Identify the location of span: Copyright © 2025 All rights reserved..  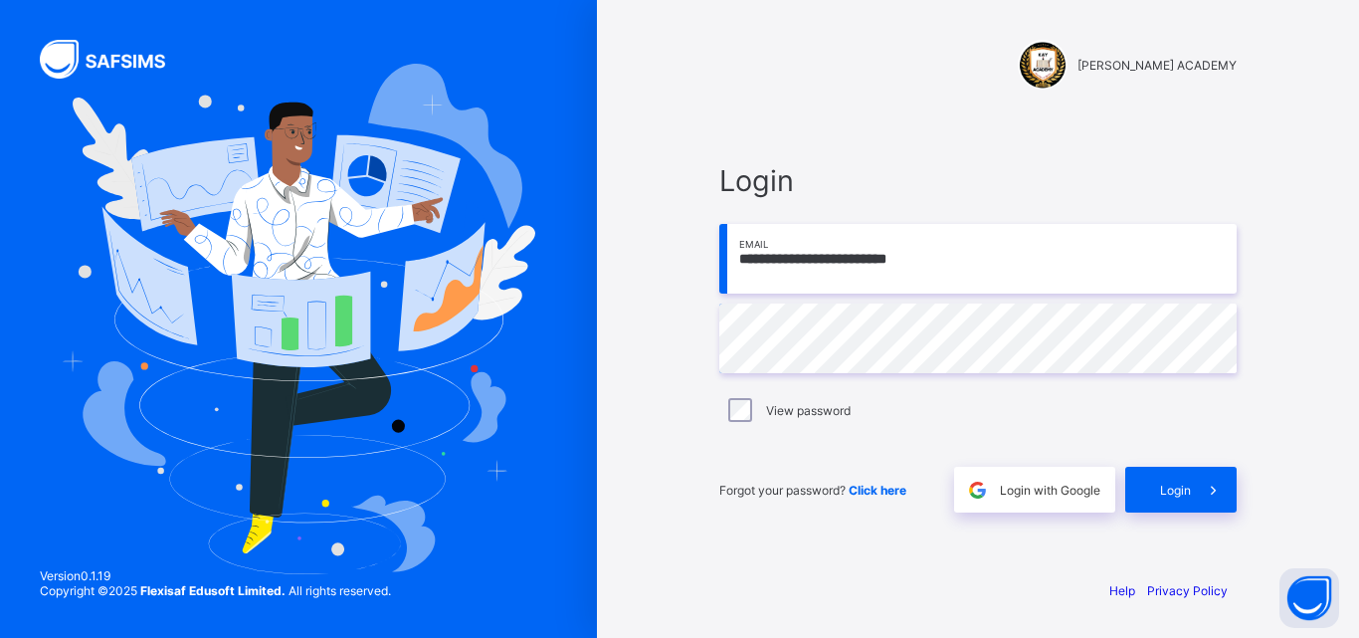
(215, 590).